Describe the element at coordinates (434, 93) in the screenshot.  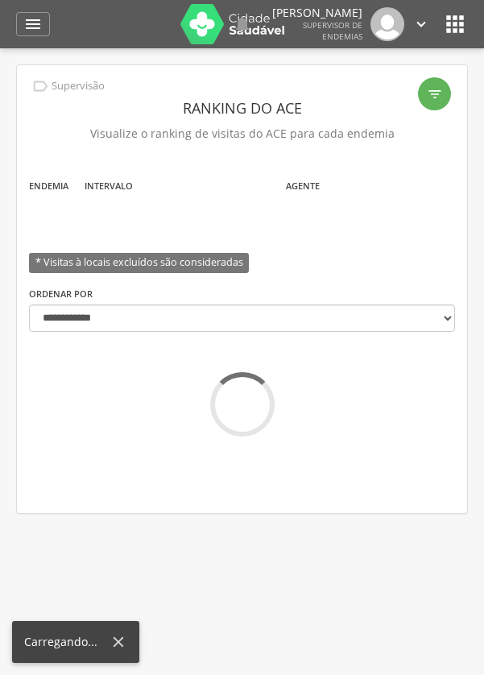
I see `div: Filtro` at that location.